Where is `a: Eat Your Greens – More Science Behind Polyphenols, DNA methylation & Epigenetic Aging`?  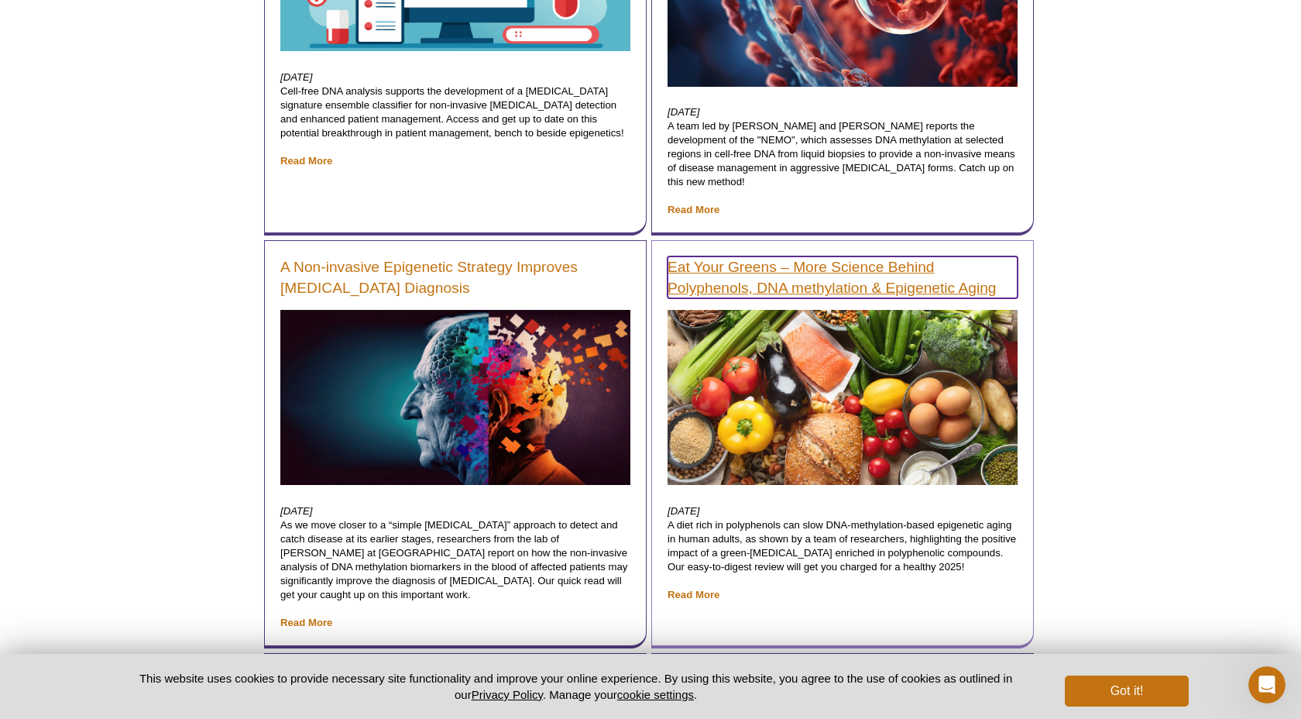 a: Eat Your Greens – More Science Behind Polyphenols, DNA methylation & Epigenetic Aging is located at coordinates (843, 277).